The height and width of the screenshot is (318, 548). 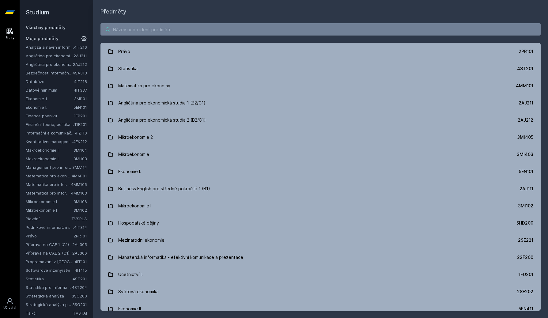 I want to click on a: 4MM103, so click(x=79, y=193).